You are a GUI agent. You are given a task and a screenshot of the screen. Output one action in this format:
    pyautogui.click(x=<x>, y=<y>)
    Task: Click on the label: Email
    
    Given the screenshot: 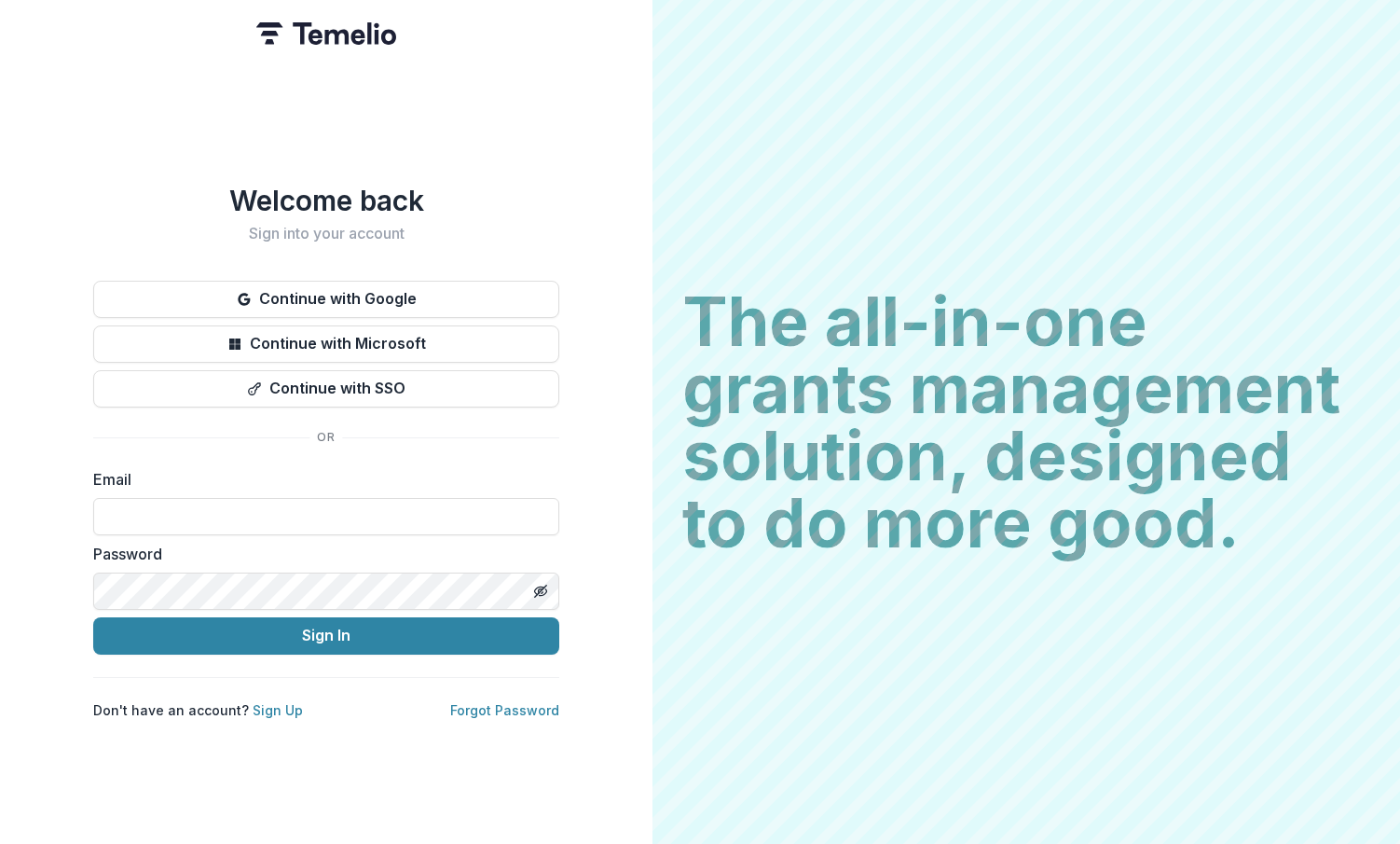 What is the action you would take?
    pyautogui.click(x=321, y=479)
    